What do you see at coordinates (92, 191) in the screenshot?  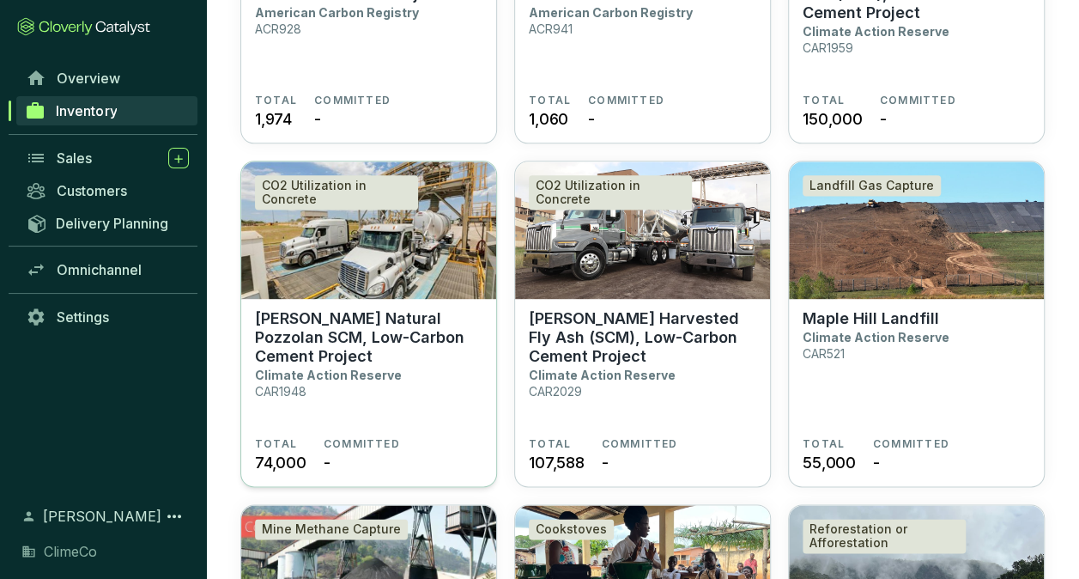 I see `span: Customers` at bounding box center [92, 191].